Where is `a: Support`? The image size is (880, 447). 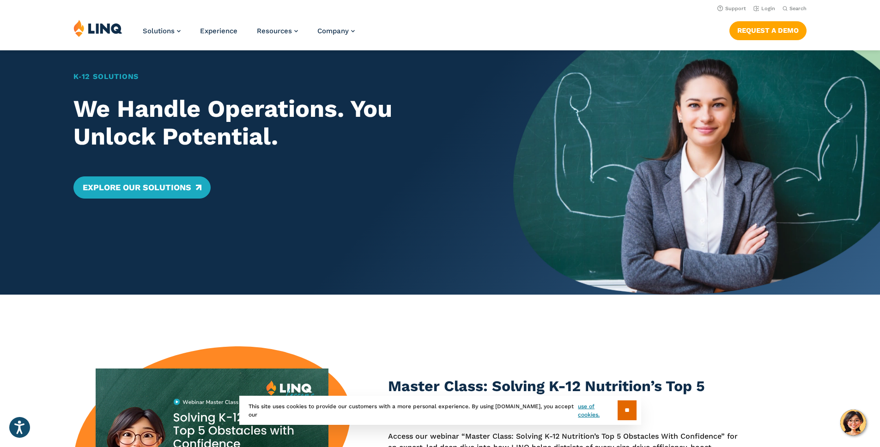
a: Support is located at coordinates (732, 8).